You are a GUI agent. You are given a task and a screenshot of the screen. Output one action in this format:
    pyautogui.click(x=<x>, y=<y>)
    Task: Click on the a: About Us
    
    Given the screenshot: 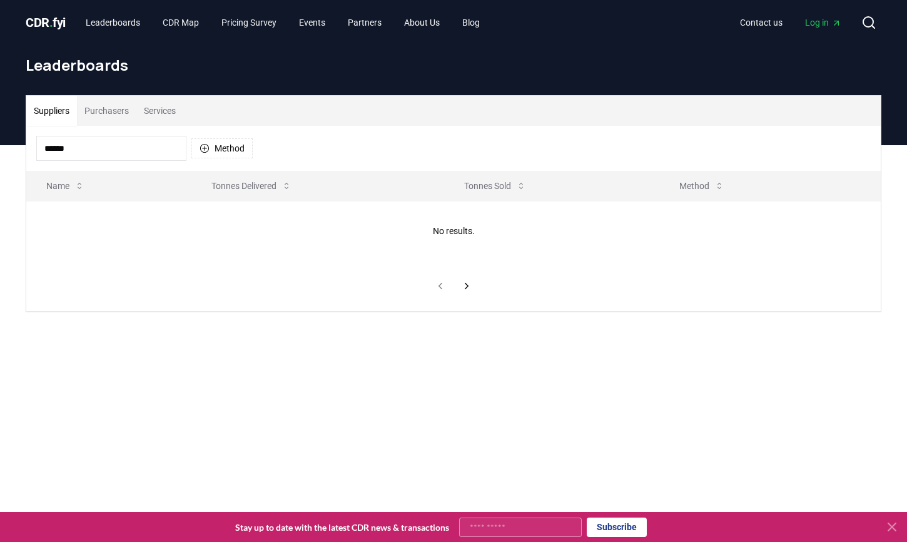 What is the action you would take?
    pyautogui.click(x=422, y=23)
    